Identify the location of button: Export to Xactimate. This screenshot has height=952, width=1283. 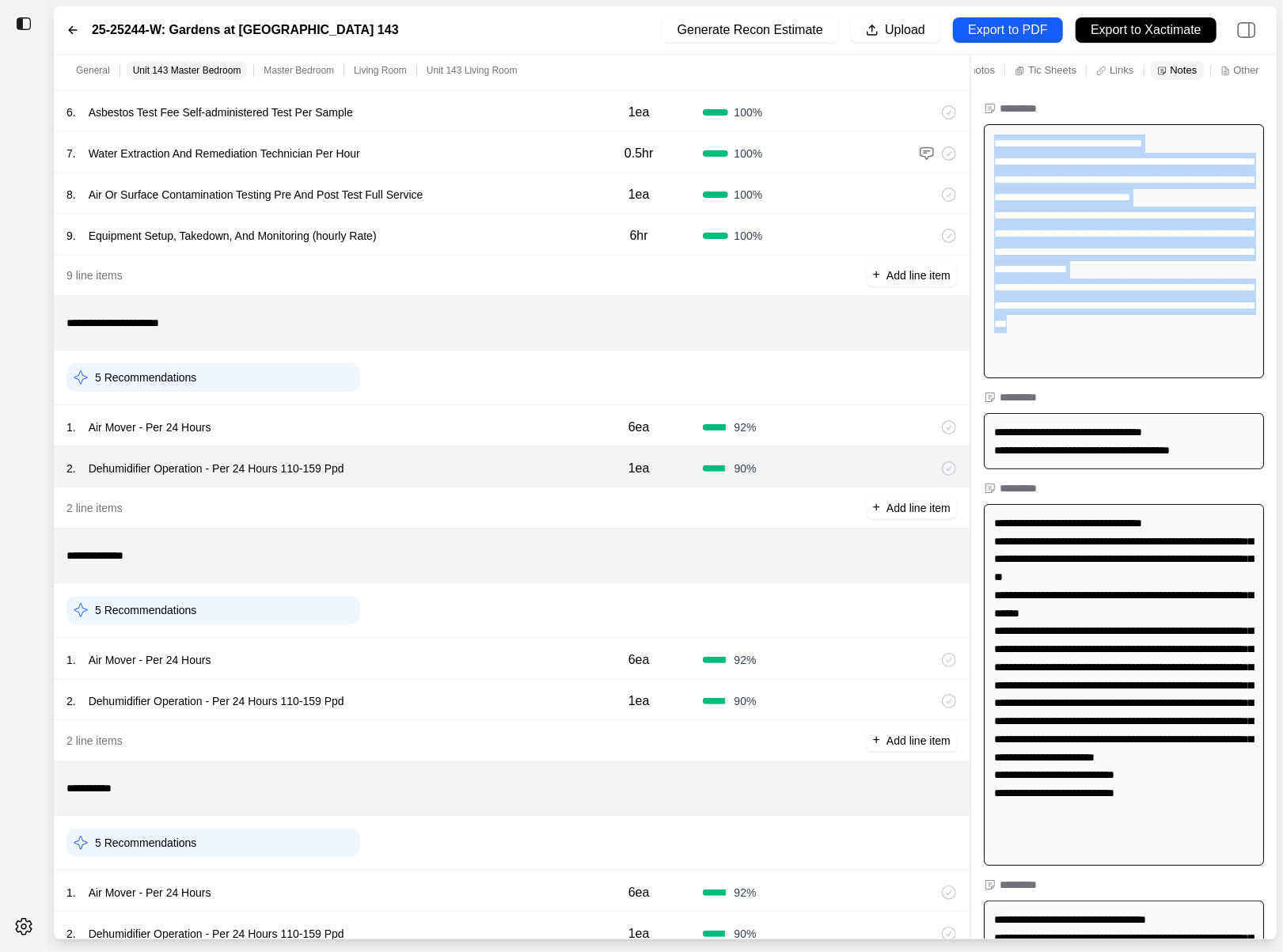
(1146, 30).